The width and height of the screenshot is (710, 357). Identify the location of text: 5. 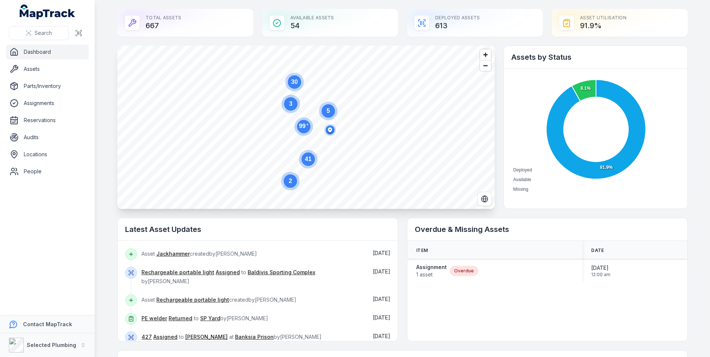
(328, 111).